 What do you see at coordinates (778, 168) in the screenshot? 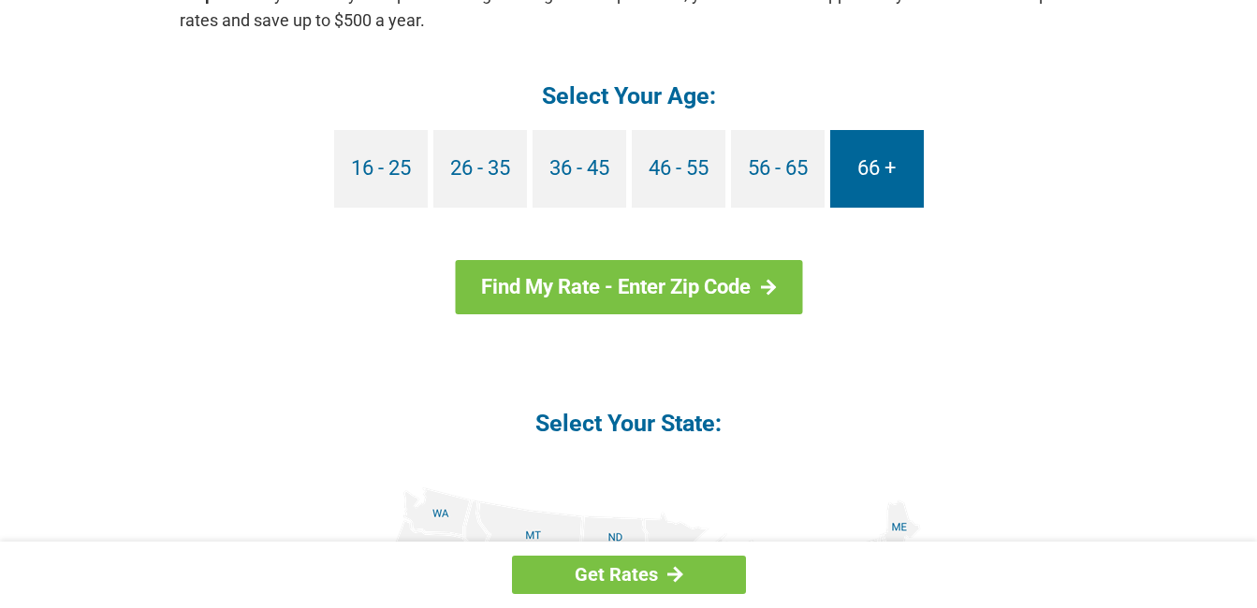
I see `a: 56 - 65` at bounding box center [778, 168].